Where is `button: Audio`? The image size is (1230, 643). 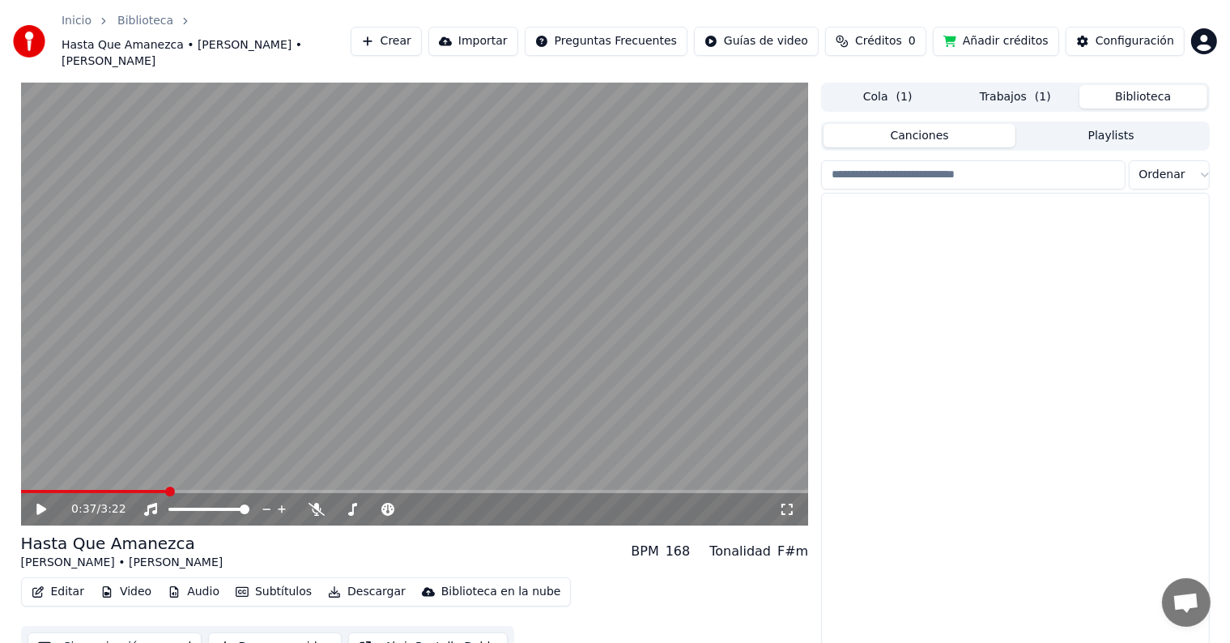
button: Audio is located at coordinates (194, 592).